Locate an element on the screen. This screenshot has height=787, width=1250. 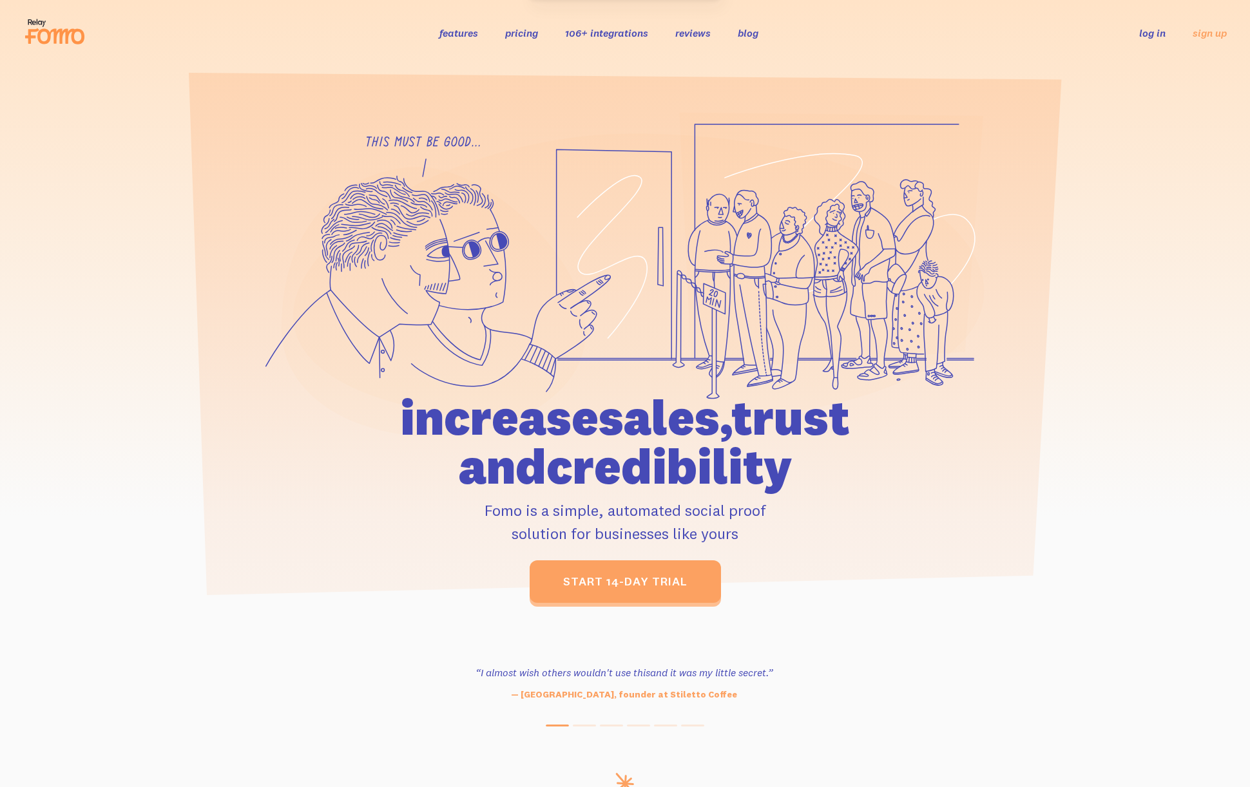
a: blog is located at coordinates (748, 33).